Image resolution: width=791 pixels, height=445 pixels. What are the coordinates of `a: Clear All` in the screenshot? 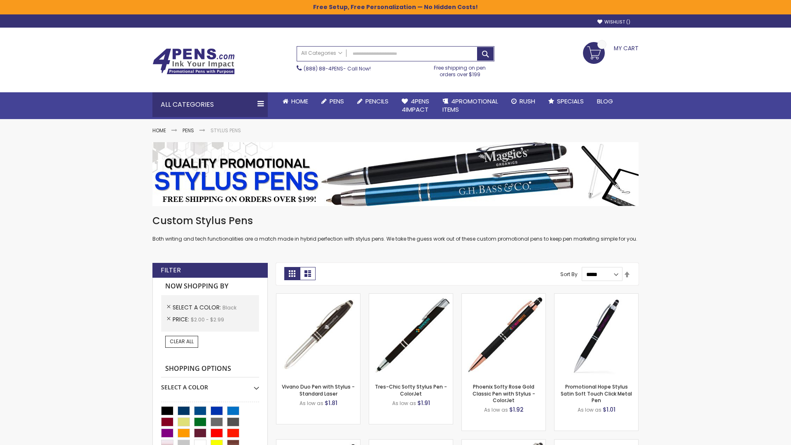 It's located at (182, 341).